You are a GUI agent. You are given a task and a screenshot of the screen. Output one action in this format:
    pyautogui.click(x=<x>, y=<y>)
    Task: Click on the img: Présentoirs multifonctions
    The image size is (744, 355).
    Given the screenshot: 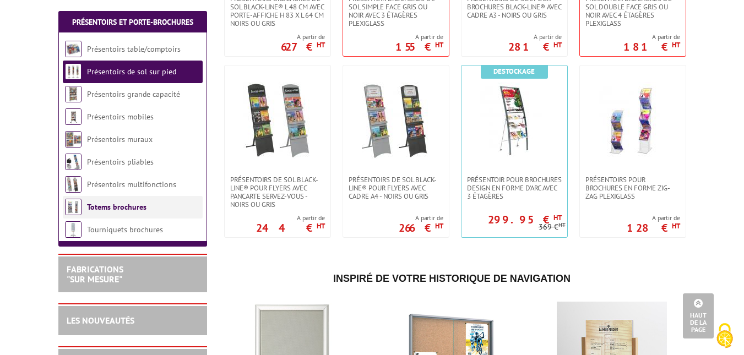 What is the action you would take?
    pyautogui.click(x=73, y=185)
    